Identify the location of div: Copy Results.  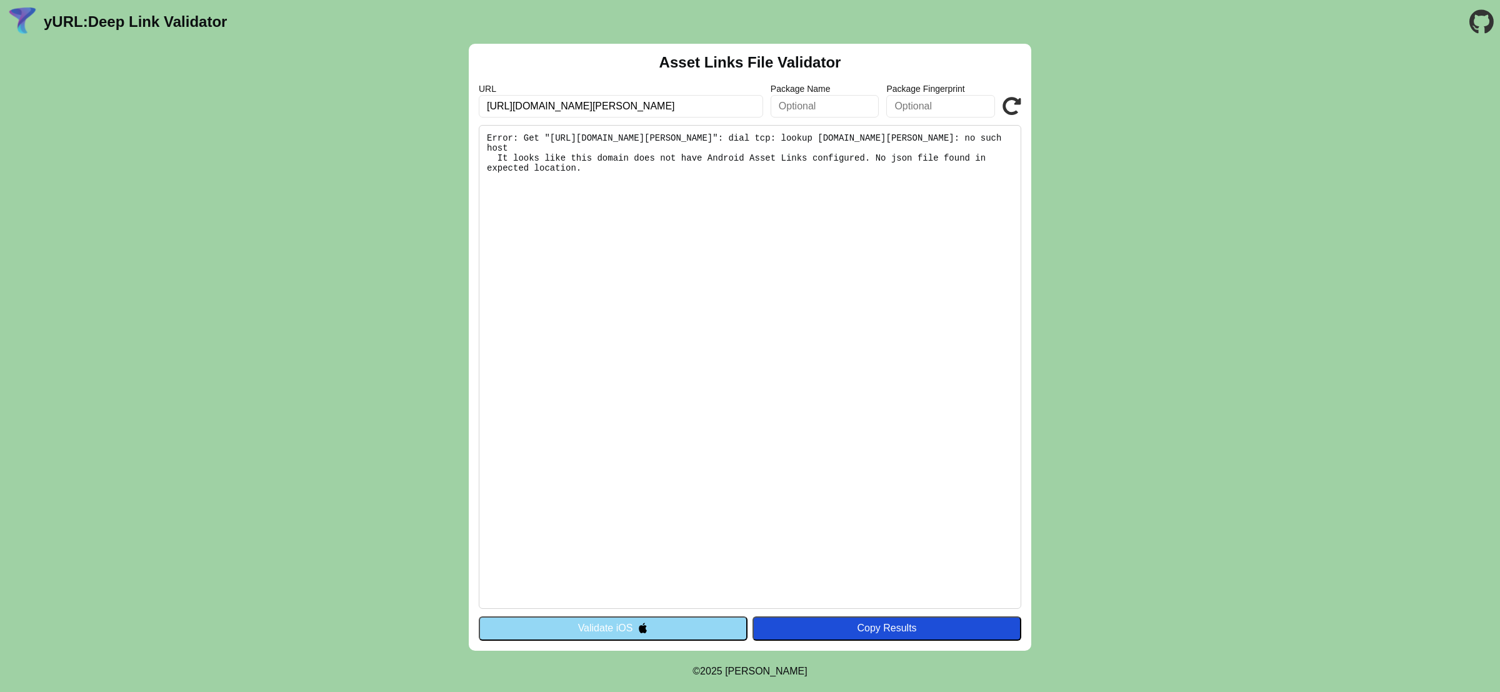
(887, 628).